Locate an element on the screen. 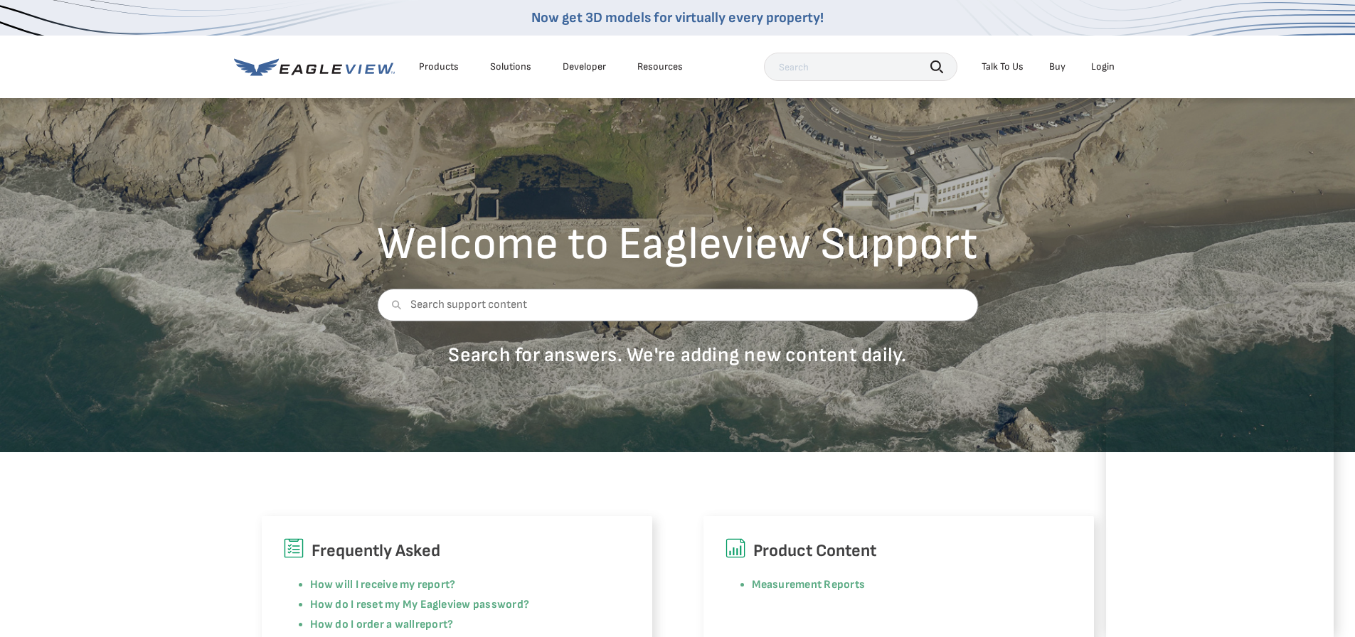  div: Login is located at coordinates (1102, 67).